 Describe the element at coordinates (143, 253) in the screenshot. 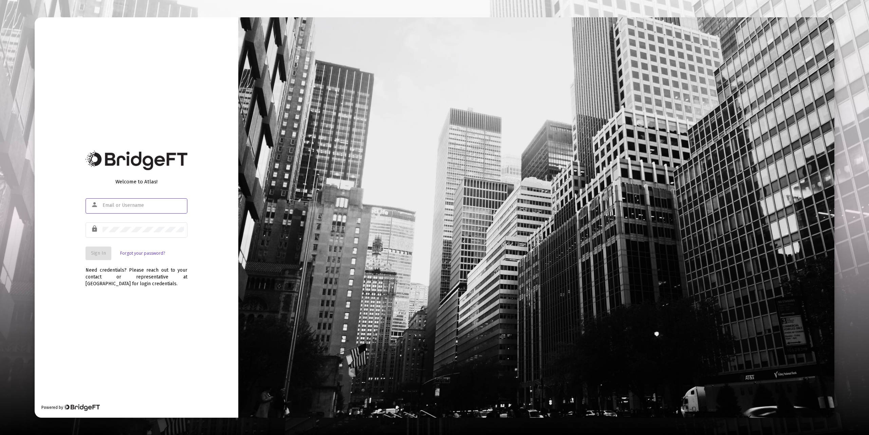

I see `a: Forgot your password?` at that location.